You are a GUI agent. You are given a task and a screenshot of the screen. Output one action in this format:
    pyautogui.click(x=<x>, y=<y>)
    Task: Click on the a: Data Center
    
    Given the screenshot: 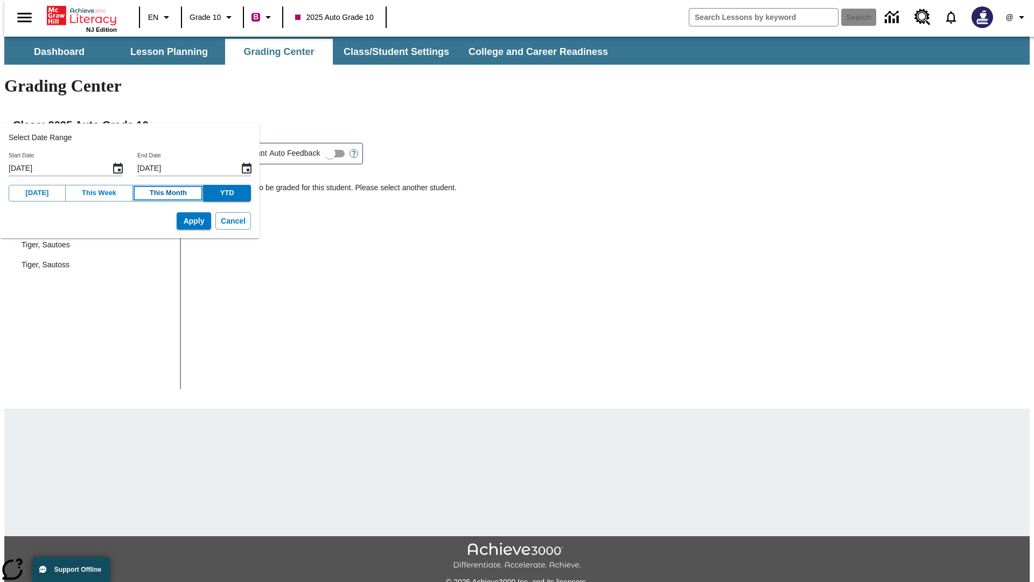 What is the action you would take?
    pyautogui.click(x=893, y=17)
    